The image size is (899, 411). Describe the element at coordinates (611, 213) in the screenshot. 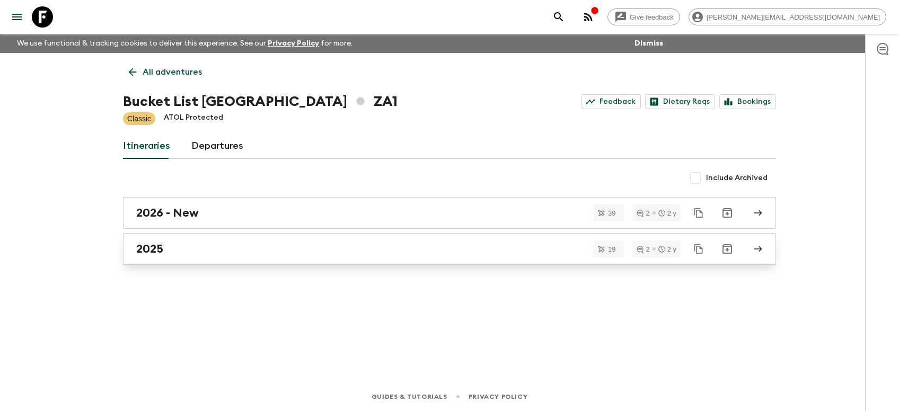

I see `span: 39` at that location.